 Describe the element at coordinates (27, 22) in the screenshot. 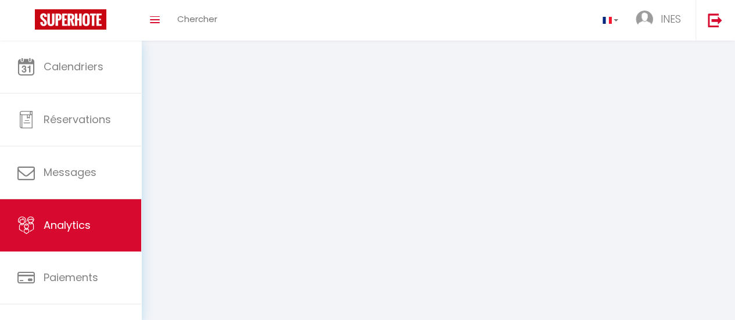

I see `button: Ouvrir le widget de chat LiveChat` at that location.